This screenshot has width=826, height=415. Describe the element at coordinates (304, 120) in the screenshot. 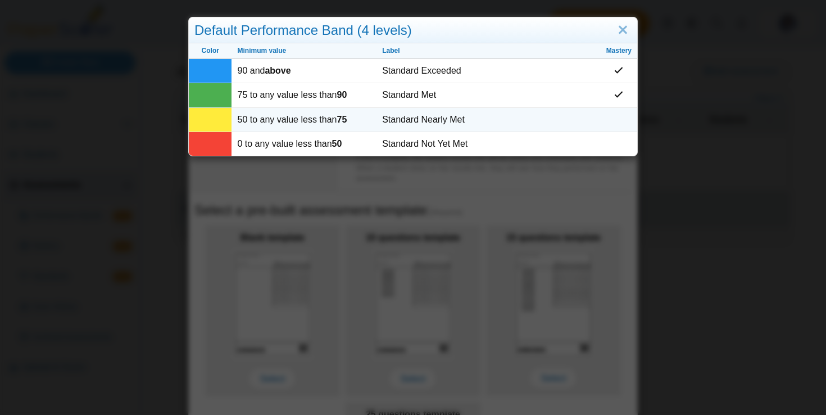

I see `td: 50 to any value less than` at that location.